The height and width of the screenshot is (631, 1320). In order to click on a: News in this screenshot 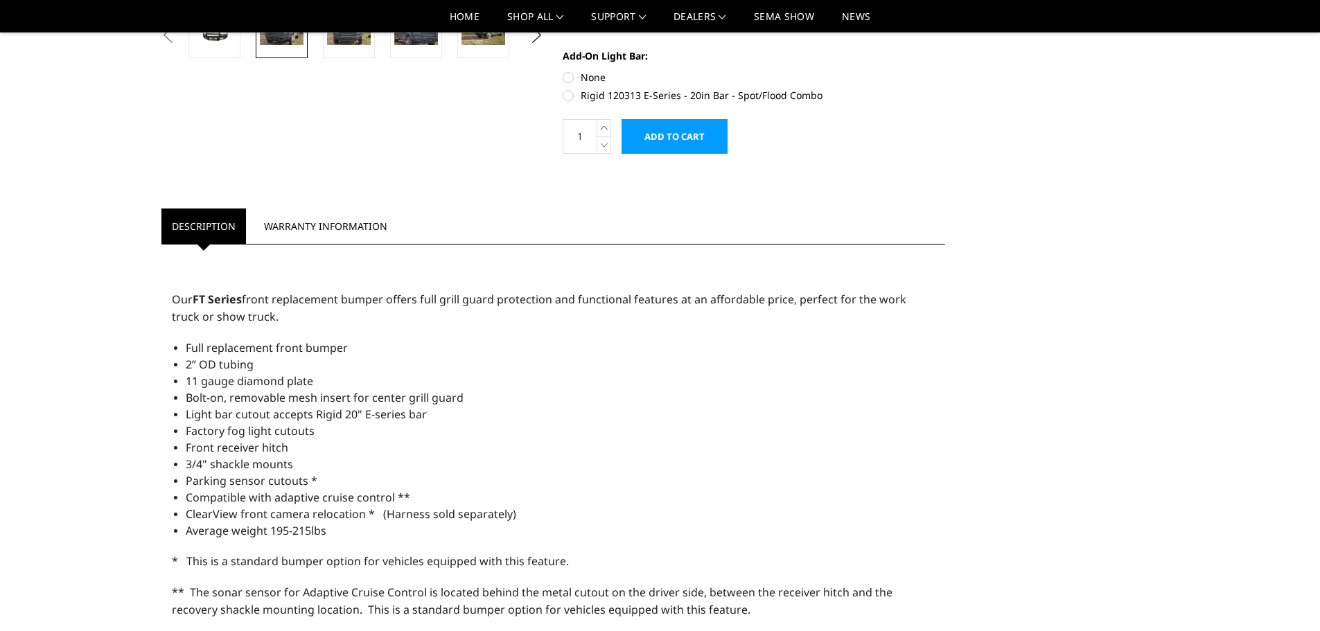, I will do `click(856, 21)`.